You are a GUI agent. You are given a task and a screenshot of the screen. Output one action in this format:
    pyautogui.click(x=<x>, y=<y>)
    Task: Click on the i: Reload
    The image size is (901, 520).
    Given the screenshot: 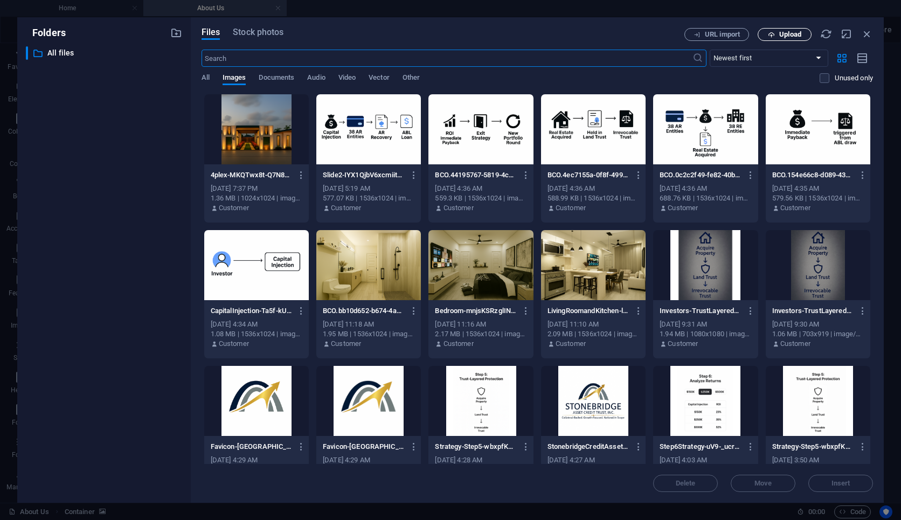 What is the action you would take?
    pyautogui.click(x=826, y=34)
    